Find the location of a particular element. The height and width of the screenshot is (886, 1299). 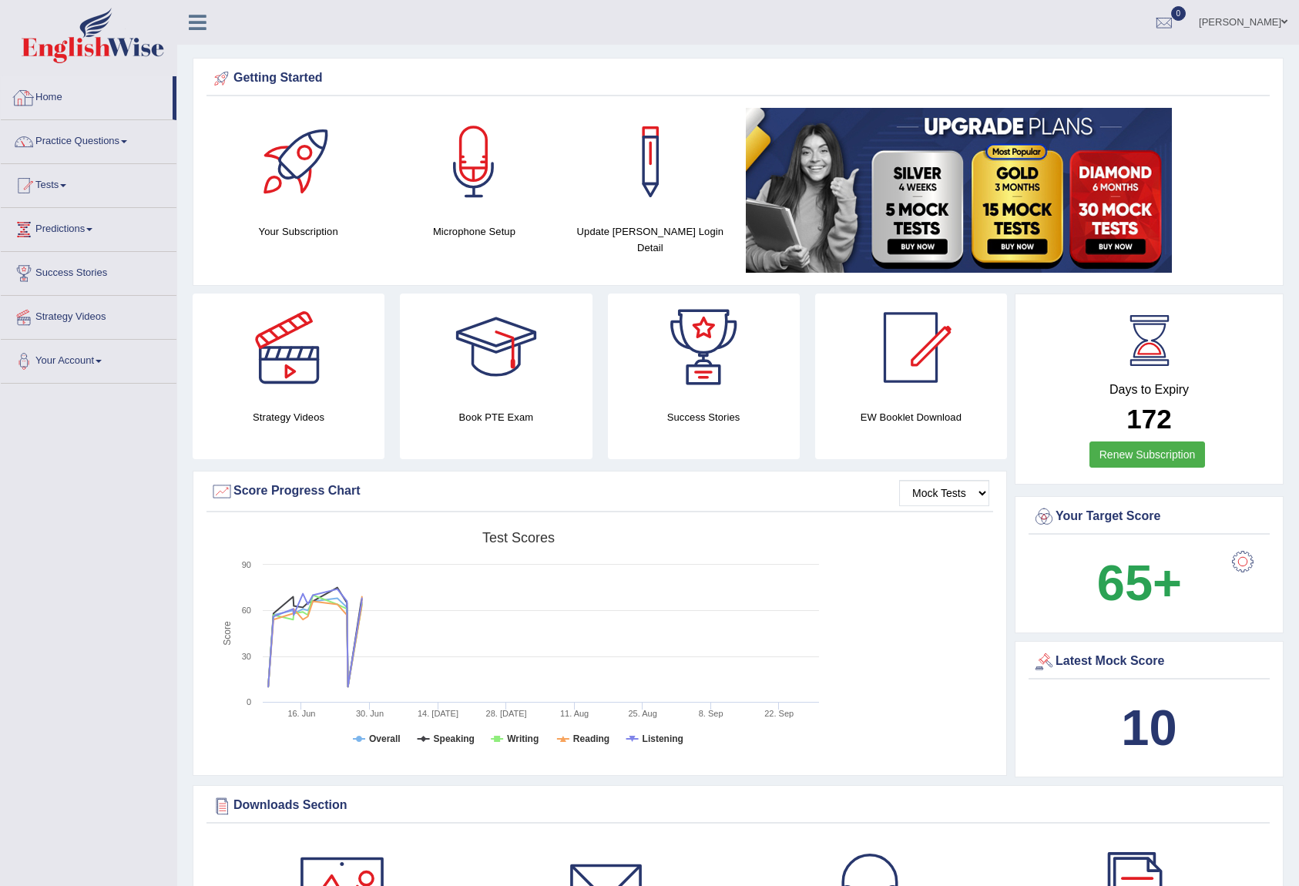

div: Score Progress Chart is located at coordinates (599, 491).